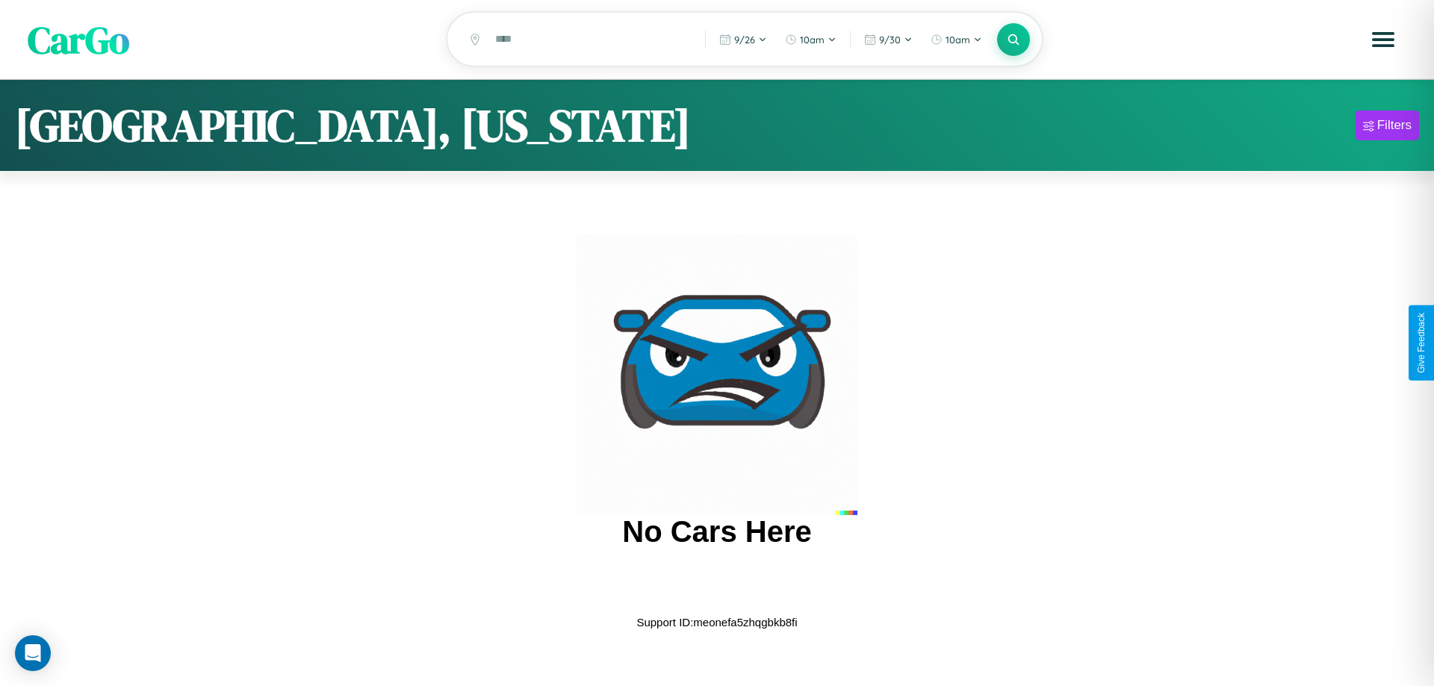  What do you see at coordinates (1394, 125) in the screenshot?
I see `div: Filters` at bounding box center [1394, 125].